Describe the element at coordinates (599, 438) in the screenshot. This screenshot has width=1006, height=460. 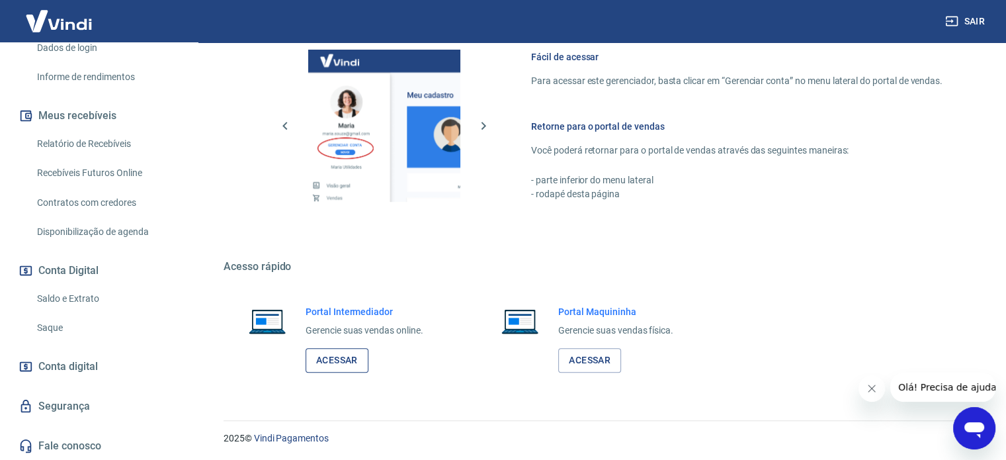
I see `p: 2025 ©` at that location.